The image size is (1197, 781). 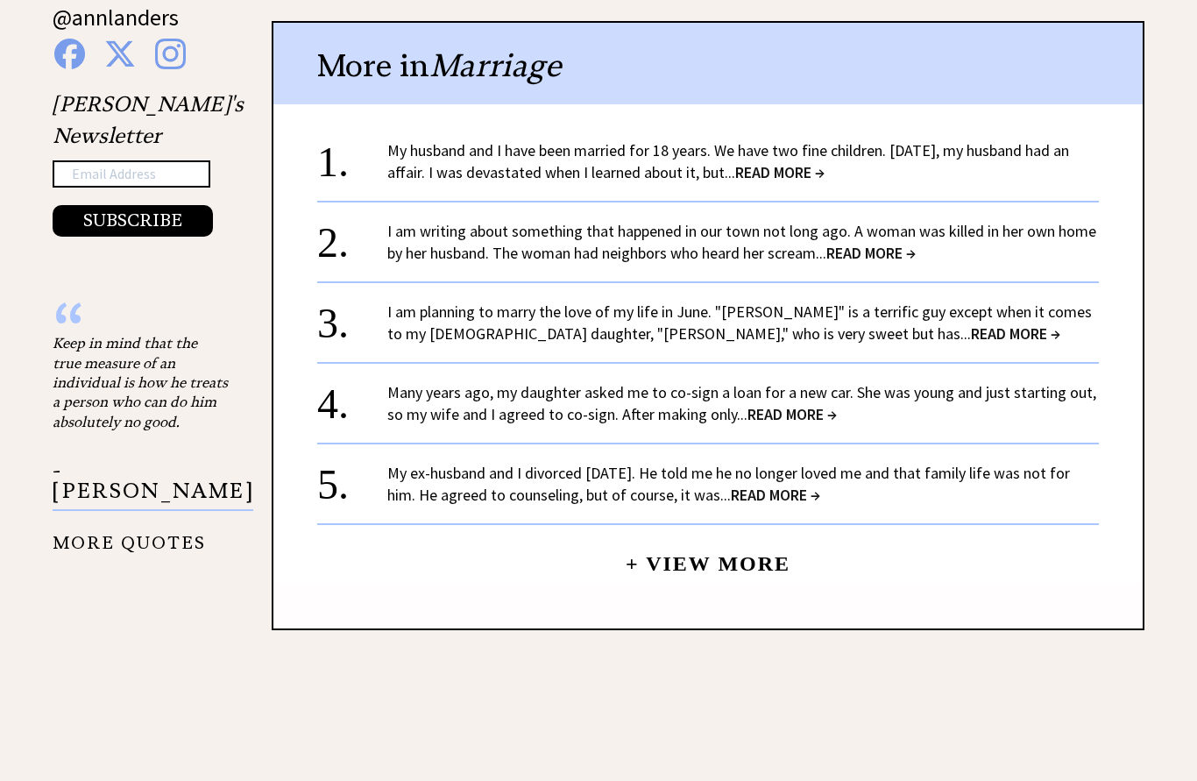 What do you see at coordinates (352, 316) in the screenshot?
I see `div: 3.` at bounding box center [352, 316].